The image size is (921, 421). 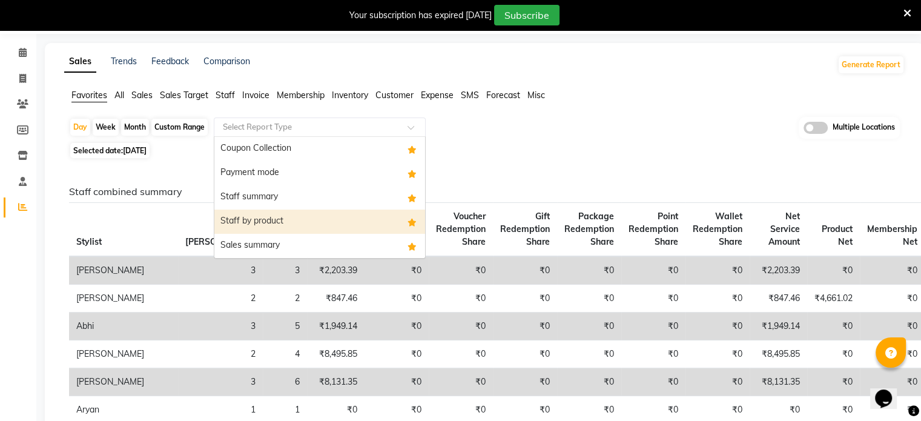 I want to click on span: Wallet Redemption Share, so click(x=718, y=229).